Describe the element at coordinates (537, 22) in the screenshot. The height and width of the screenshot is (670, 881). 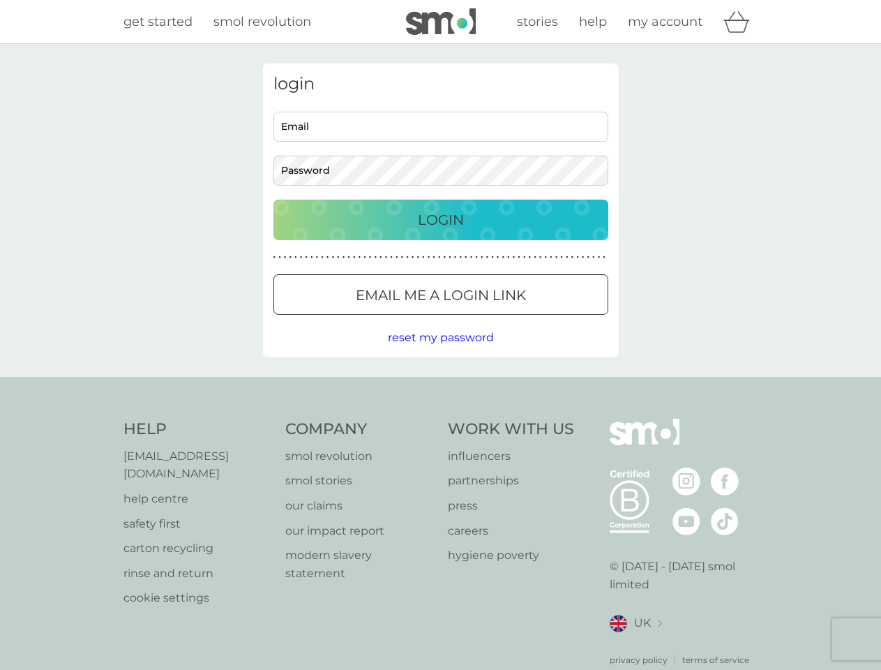
I see `span: stories` at that location.